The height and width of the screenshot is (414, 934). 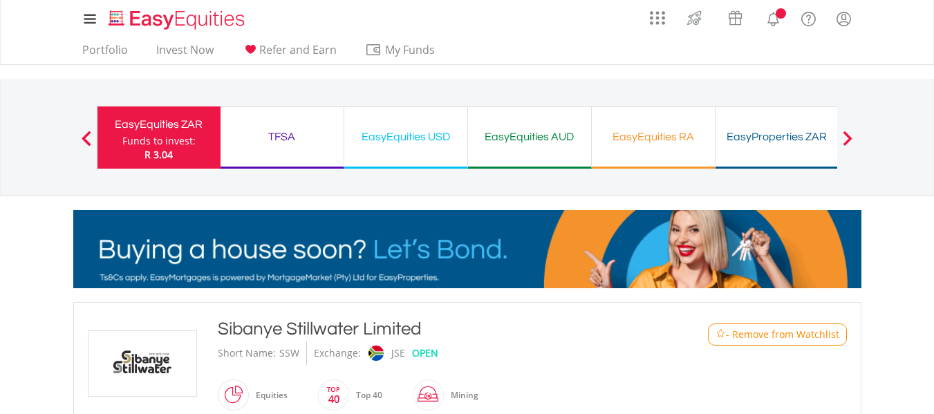 What do you see at coordinates (461, 395) in the screenshot?
I see `div: Mining` at bounding box center [461, 395].